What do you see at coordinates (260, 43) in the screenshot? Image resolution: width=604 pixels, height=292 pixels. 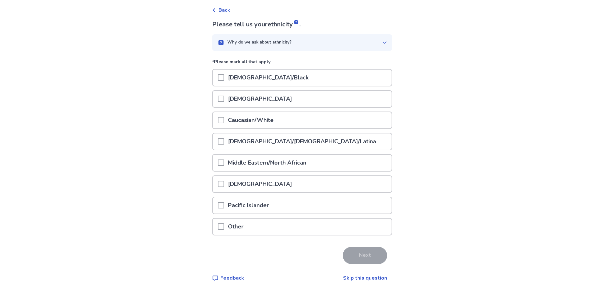 I see `p: Why do we ask about ethnicity?` at bounding box center [260, 43].